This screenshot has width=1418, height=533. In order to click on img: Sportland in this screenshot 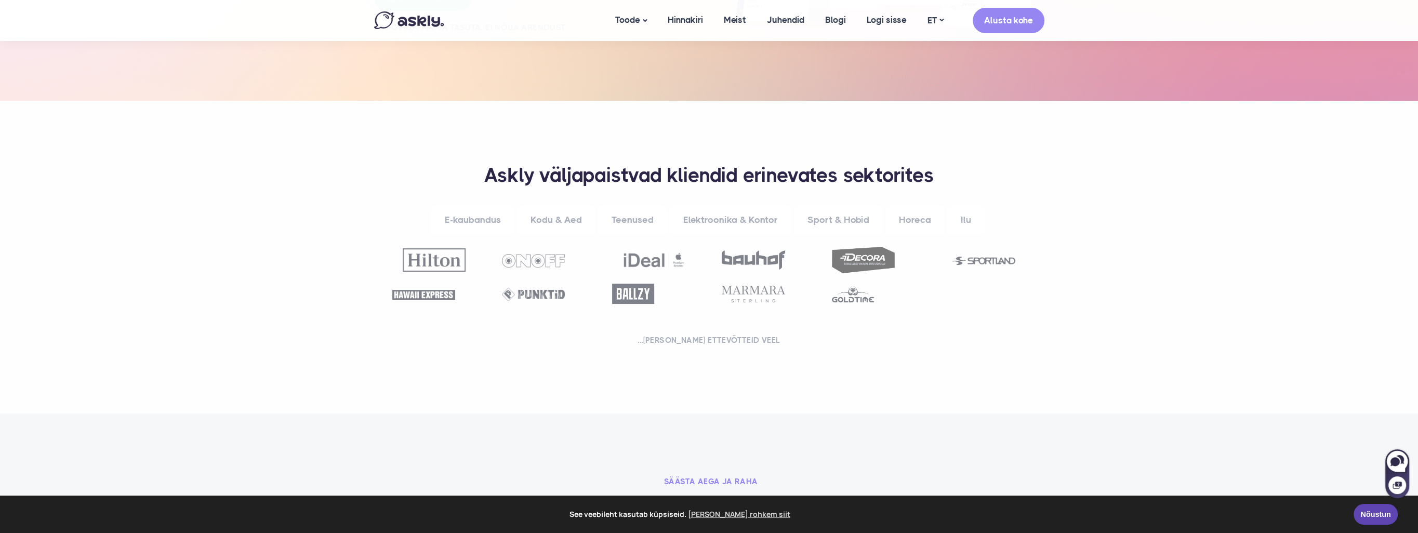, I will do `click(984, 261)`.